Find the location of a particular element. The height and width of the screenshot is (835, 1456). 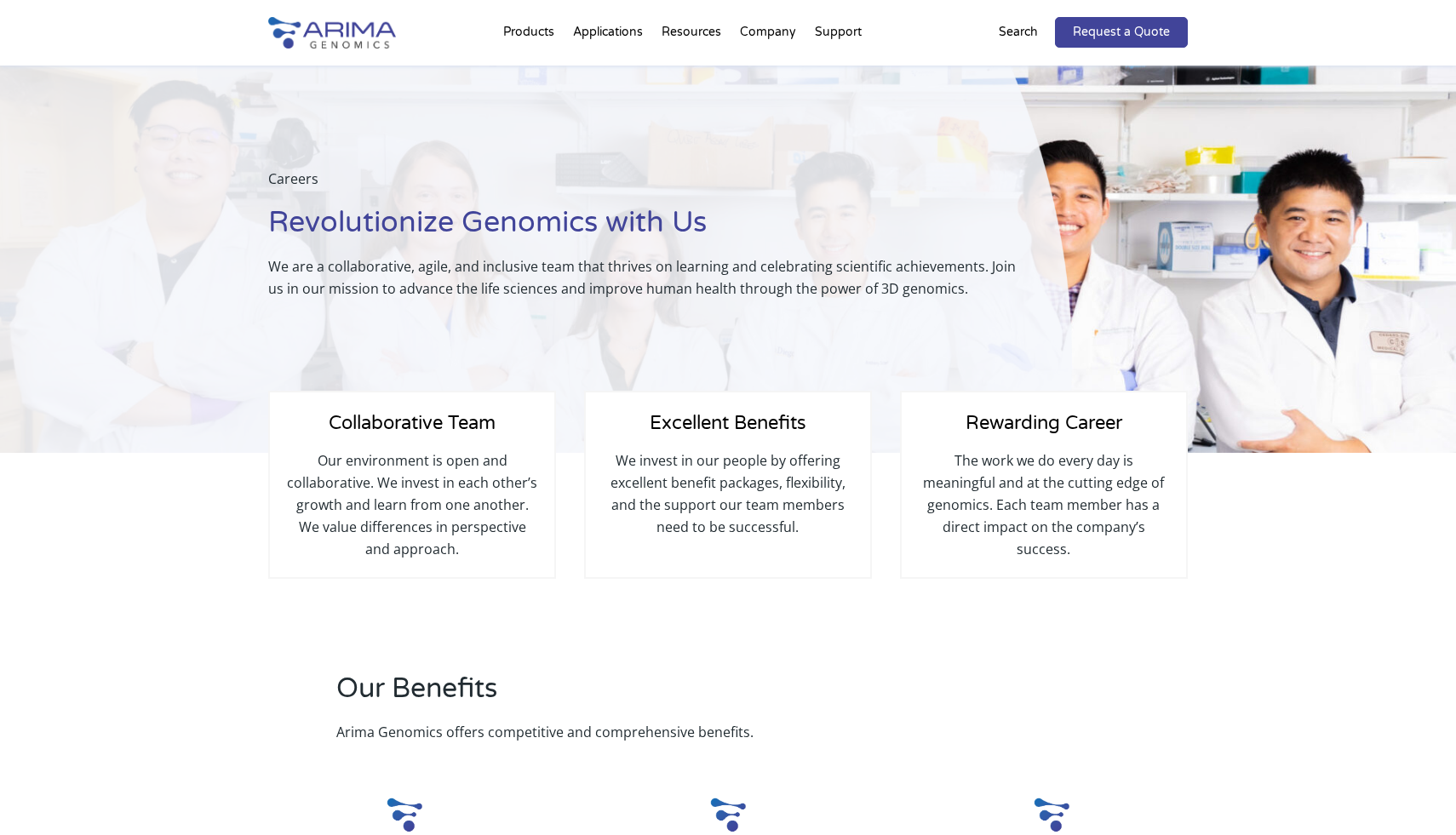

p: We invest in our people by offering excellent benefit packages, flexibility, and the support our ... is located at coordinates (728, 494).